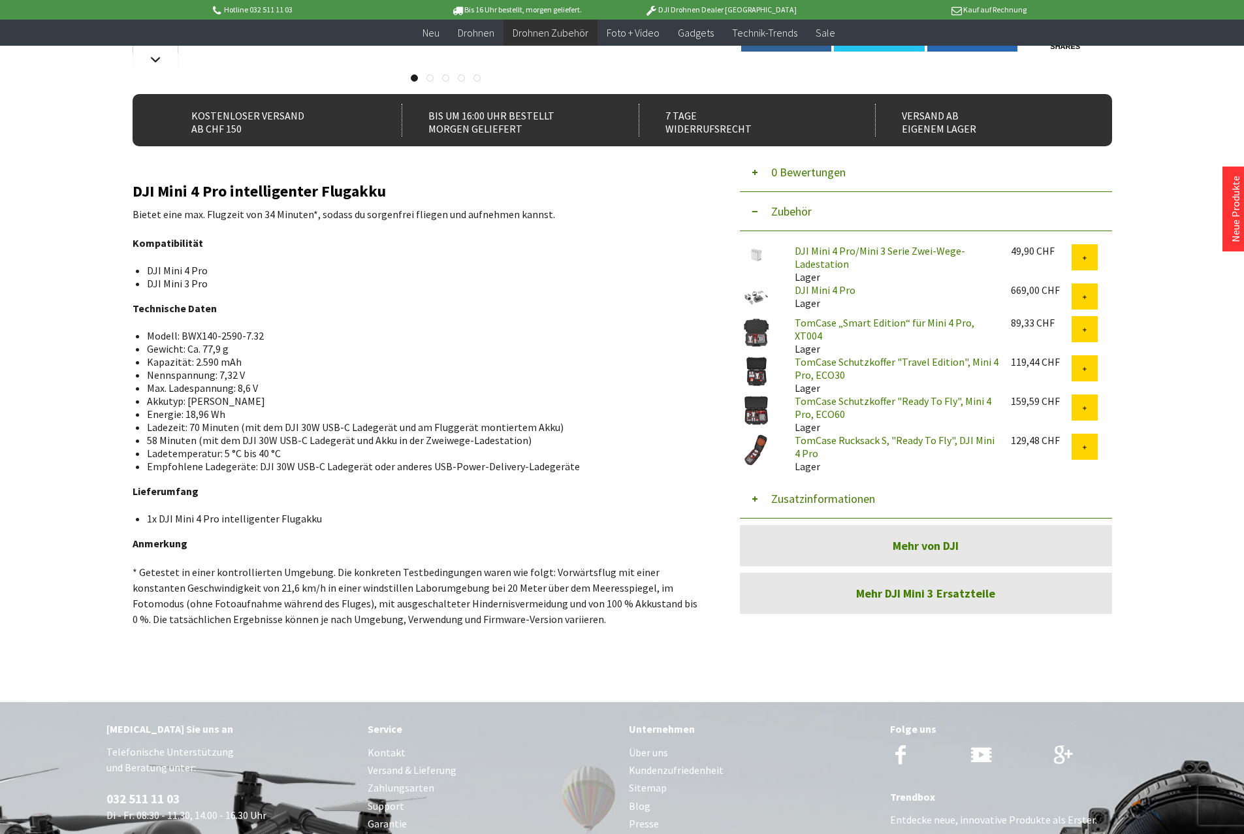  Describe the element at coordinates (174, 308) in the screenshot. I see `strong: Technische Daten` at that location.